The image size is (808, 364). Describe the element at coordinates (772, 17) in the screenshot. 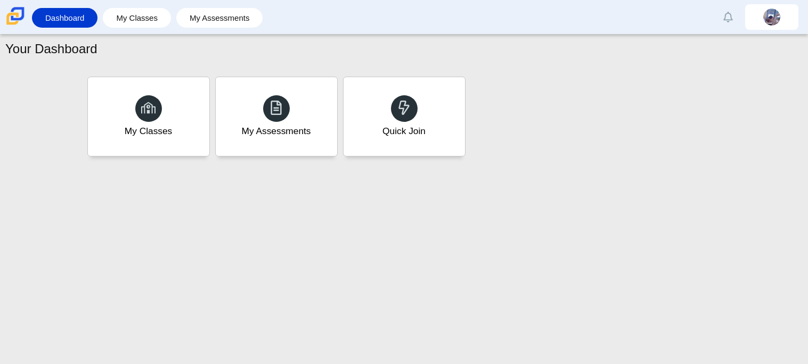

I see `img: julian.aragonmanue.y9oeRN` at that location.